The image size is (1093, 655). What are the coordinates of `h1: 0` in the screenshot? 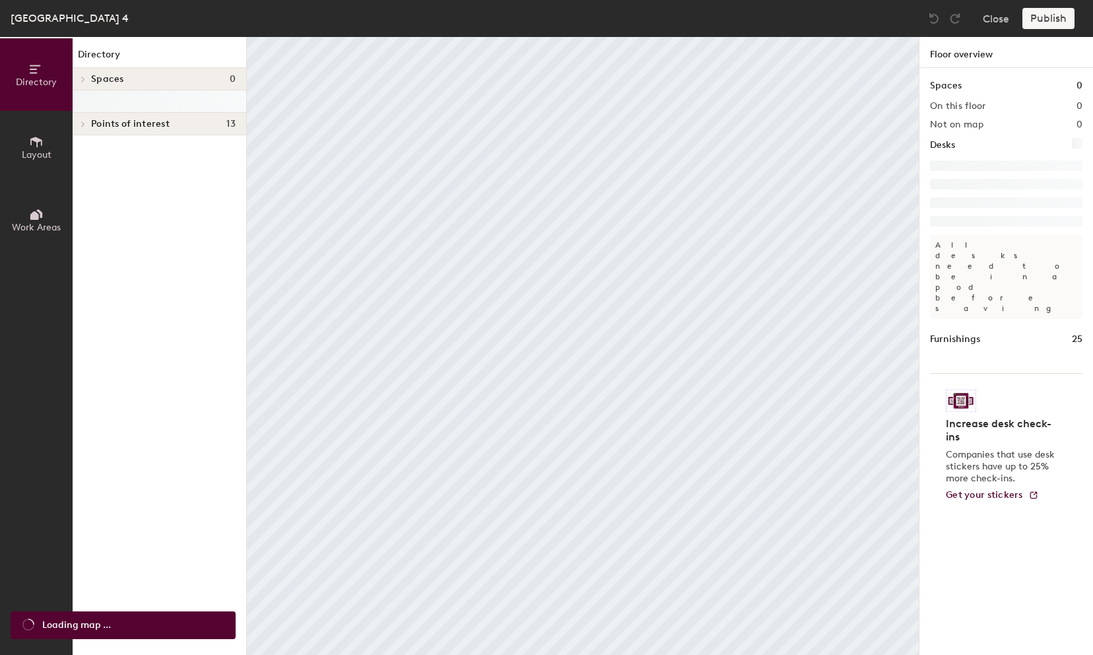 It's located at (1079, 86).